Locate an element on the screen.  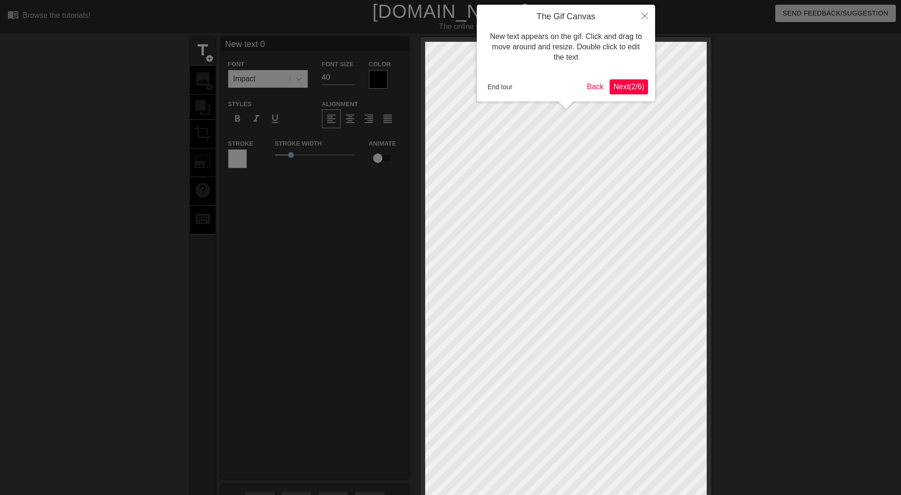
span: format_underline is located at coordinates (275, 119).